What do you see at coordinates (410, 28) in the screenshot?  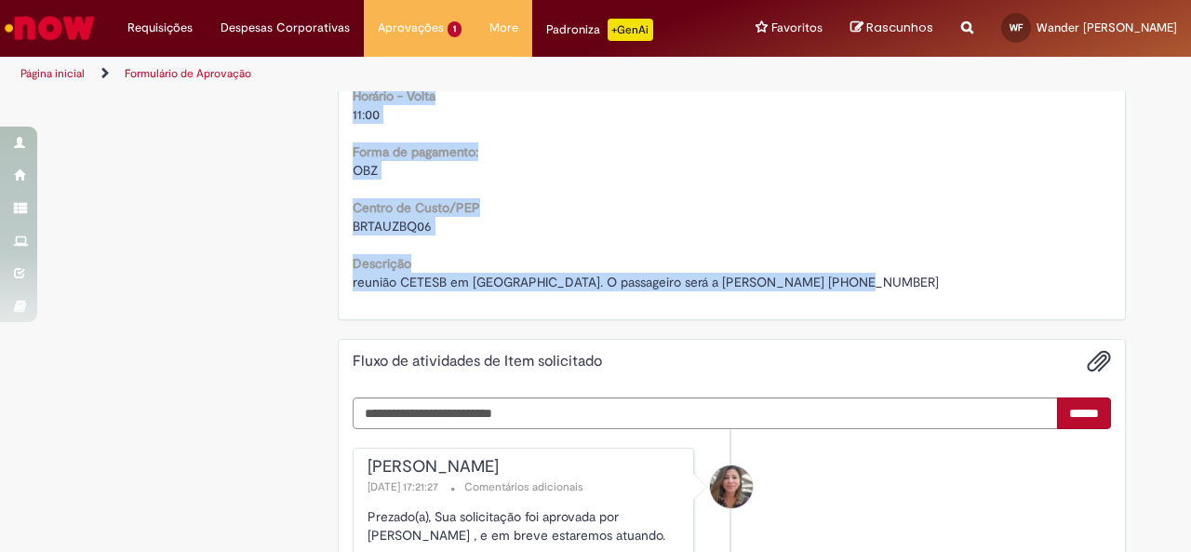 I see `span: Aprovações` at bounding box center [410, 28].